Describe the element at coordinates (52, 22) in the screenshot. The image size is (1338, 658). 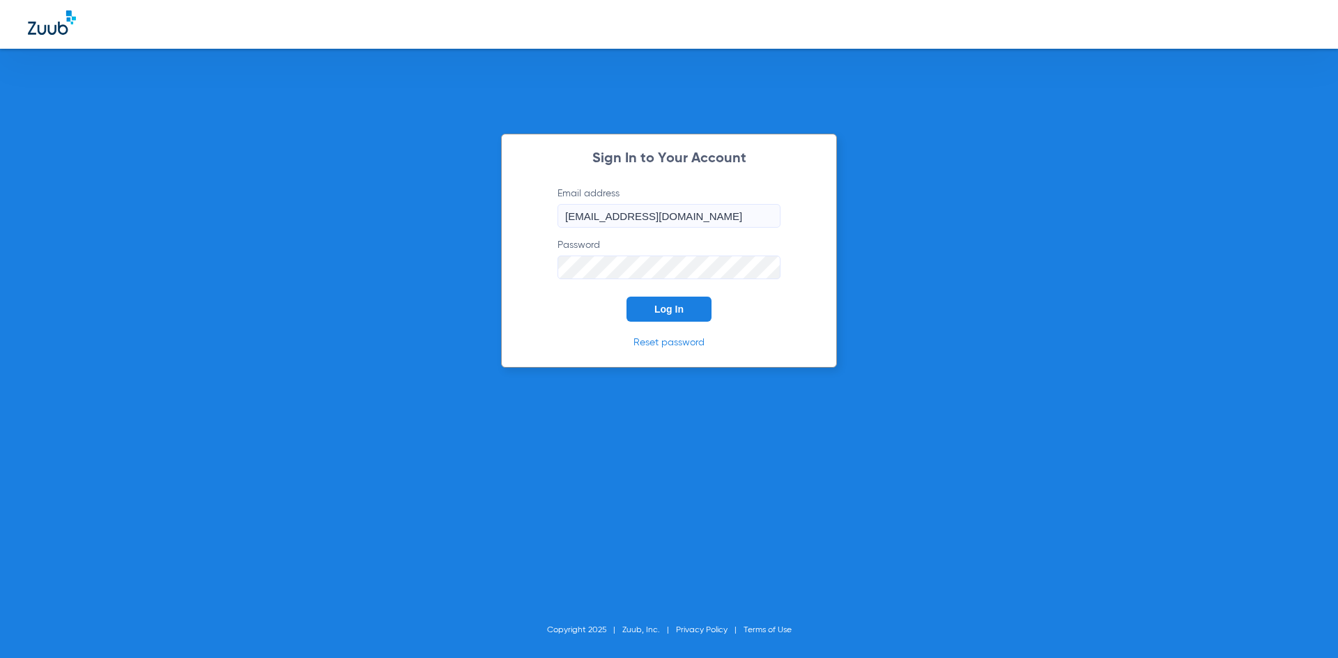
I see `img: Zuub Logo` at that location.